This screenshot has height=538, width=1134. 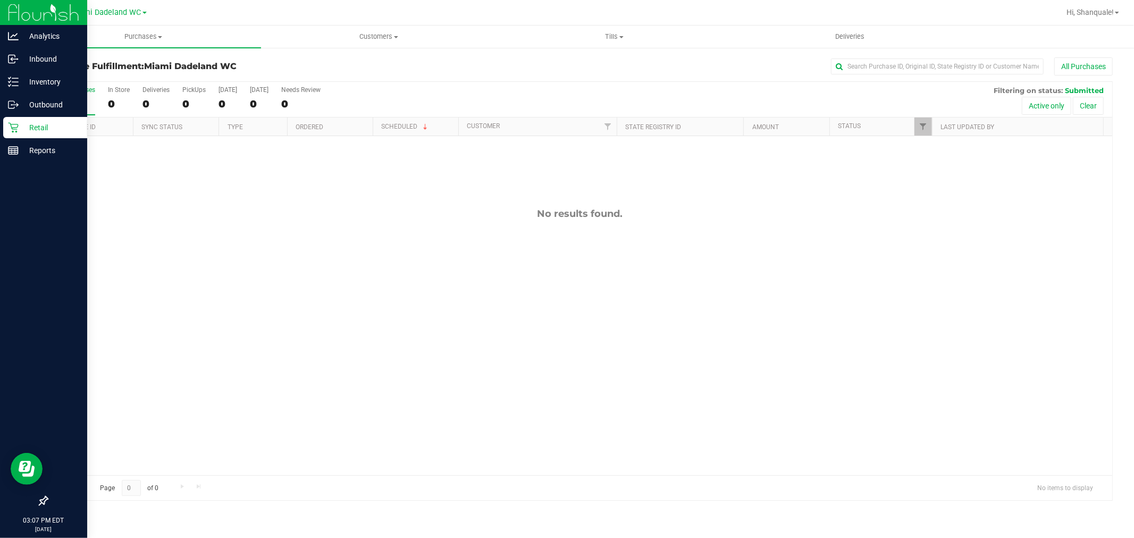 What do you see at coordinates (143, 37) in the screenshot?
I see `span: Purchases` at bounding box center [143, 37].